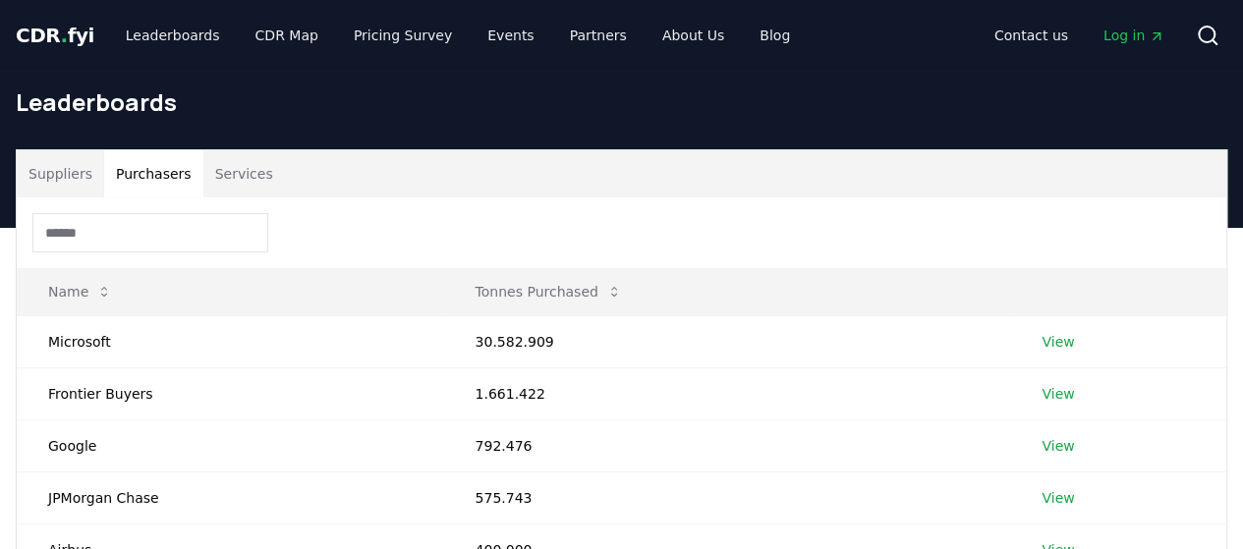  Describe the element at coordinates (726, 341) in the screenshot. I see `td: 30.582.909` at that location.